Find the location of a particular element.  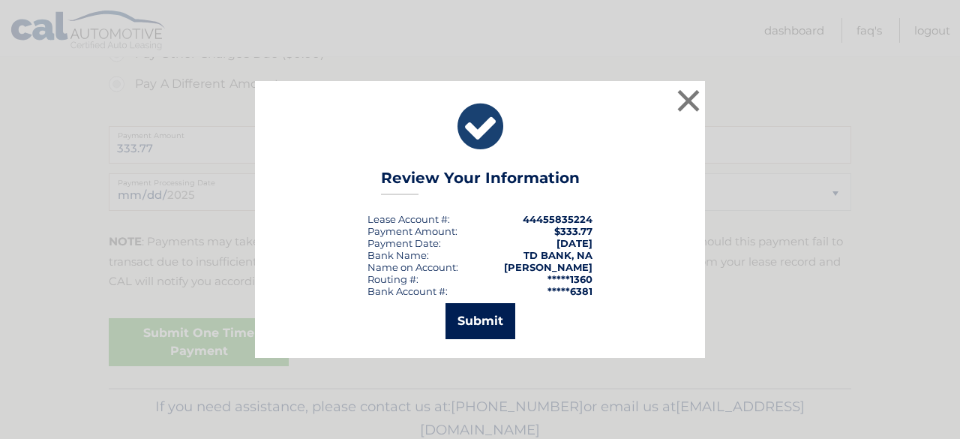

div: Payment Amount: is located at coordinates (412, 231).